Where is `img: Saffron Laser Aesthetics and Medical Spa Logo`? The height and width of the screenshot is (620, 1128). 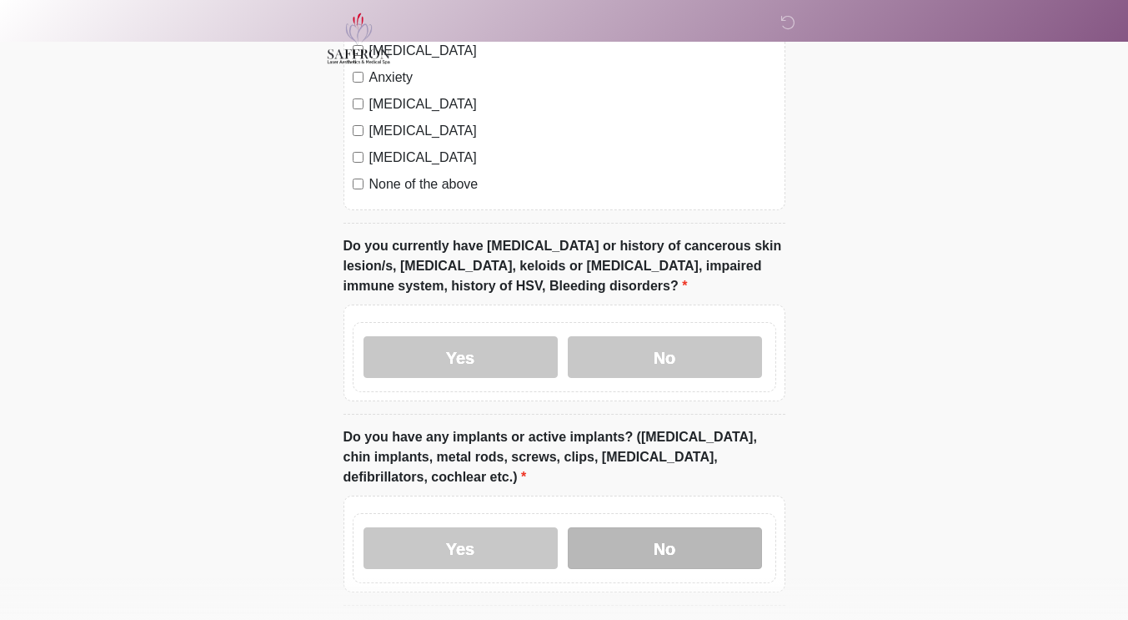
img: Saffron Laser Aesthetics and Medical Spa Logo is located at coordinates (359, 38).